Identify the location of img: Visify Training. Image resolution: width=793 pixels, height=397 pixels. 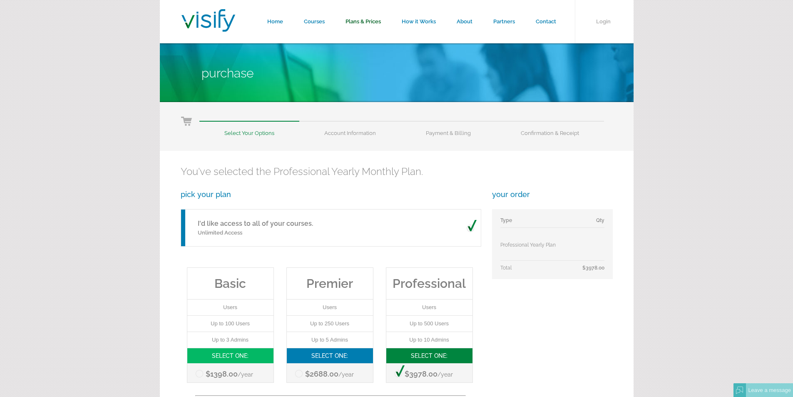
(208, 20).